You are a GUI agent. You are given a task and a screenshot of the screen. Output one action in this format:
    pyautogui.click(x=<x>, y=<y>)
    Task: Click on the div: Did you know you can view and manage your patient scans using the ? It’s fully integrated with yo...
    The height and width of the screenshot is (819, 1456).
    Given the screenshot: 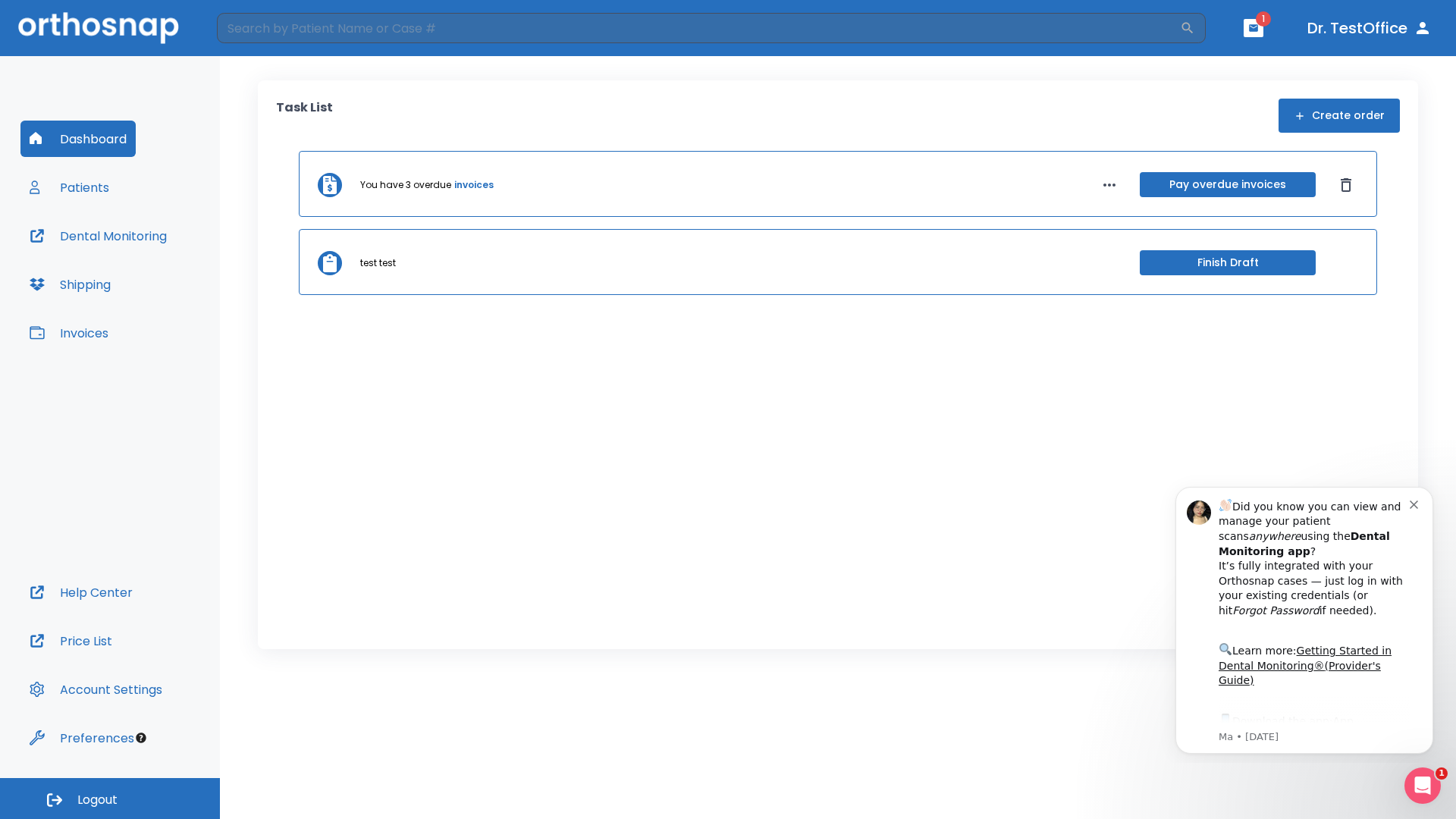 What is the action you would take?
    pyautogui.click(x=161, y=92)
    